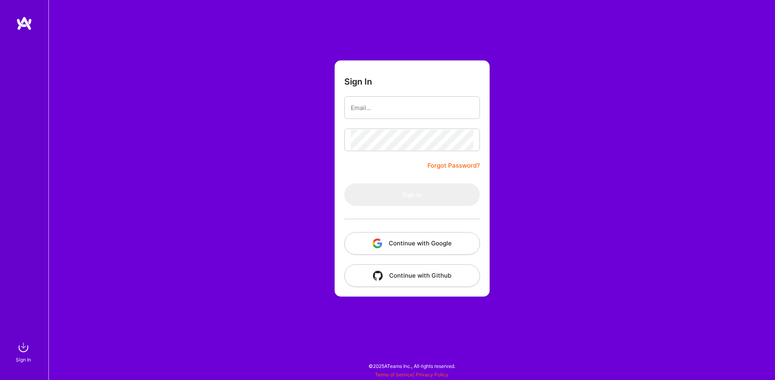 The height and width of the screenshot is (380, 775). Describe the element at coordinates (412, 366) in the screenshot. I see `div: © 2025 ATeams Inc., All rights reserved.` at that location.